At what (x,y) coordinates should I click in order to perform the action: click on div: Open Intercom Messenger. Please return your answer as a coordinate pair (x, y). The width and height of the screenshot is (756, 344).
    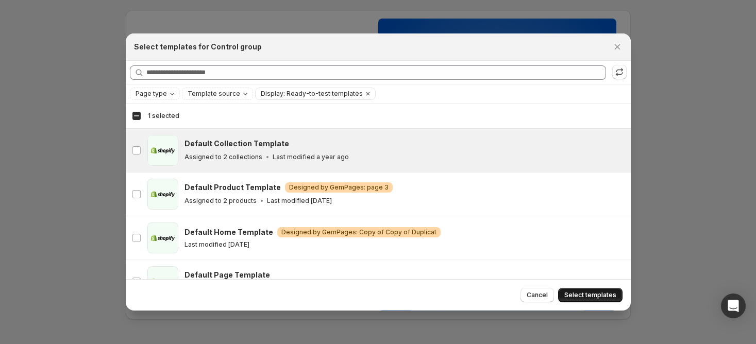
    Looking at the image, I should click on (734, 306).